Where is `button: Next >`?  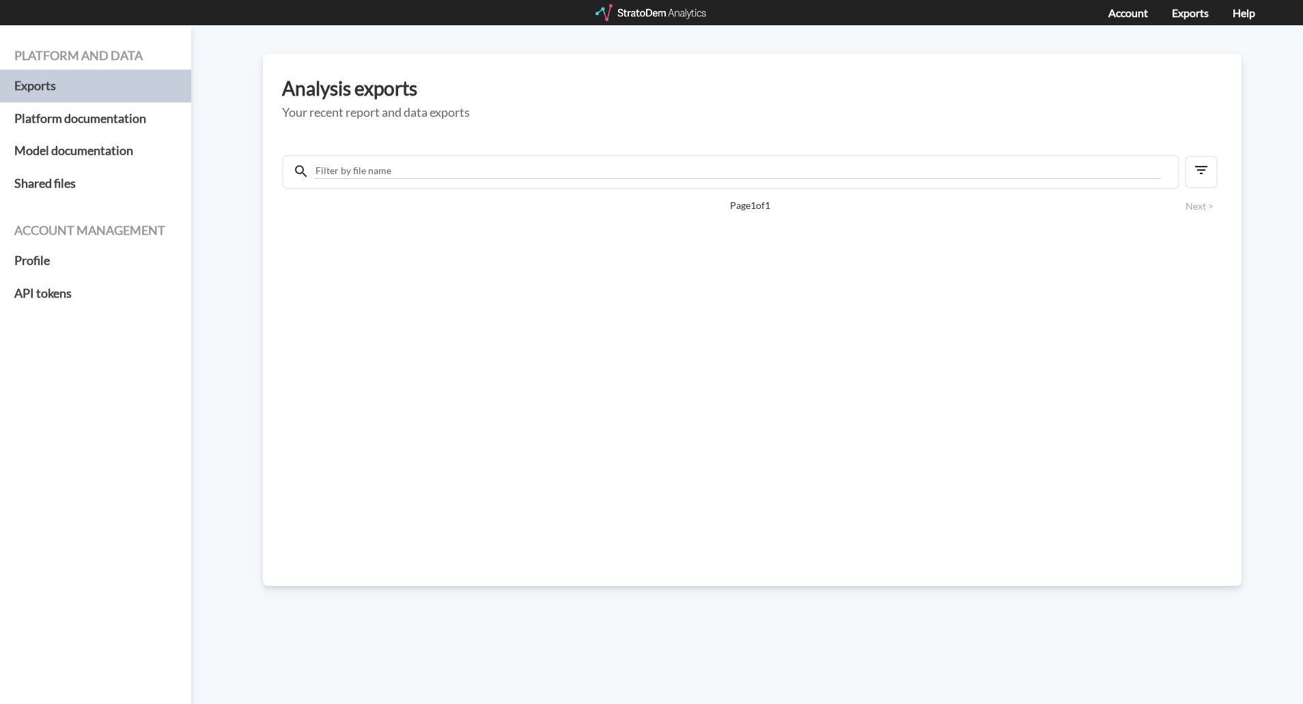
button: Next > is located at coordinates (1199, 206).